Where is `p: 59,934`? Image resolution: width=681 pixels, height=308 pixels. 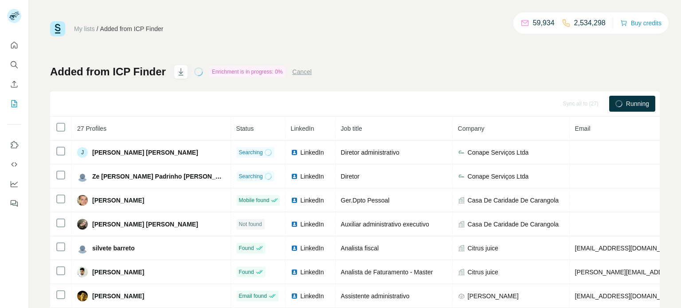 p: 59,934 is located at coordinates (544, 23).